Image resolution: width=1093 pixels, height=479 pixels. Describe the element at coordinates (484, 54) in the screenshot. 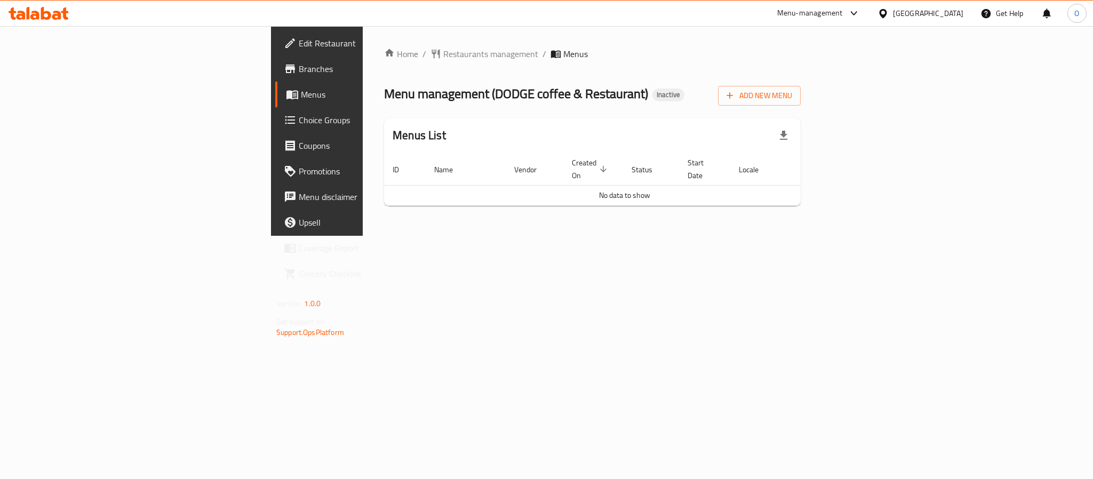

I see `a: Restaurants management` at that location.